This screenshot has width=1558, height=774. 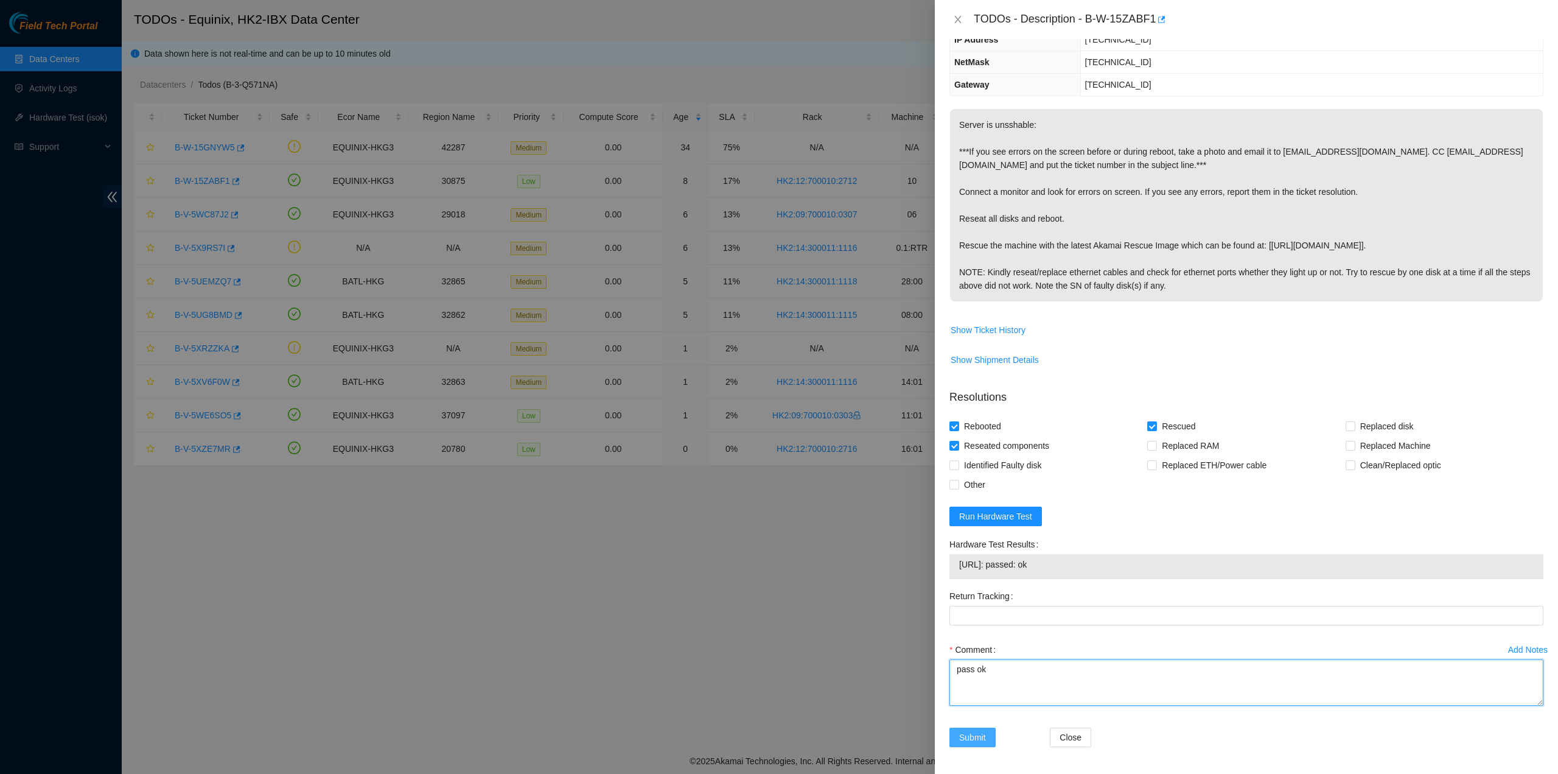 What do you see at coordinates (984, 596) in the screenshot?
I see `label: Return Tracking` at bounding box center [984, 596].